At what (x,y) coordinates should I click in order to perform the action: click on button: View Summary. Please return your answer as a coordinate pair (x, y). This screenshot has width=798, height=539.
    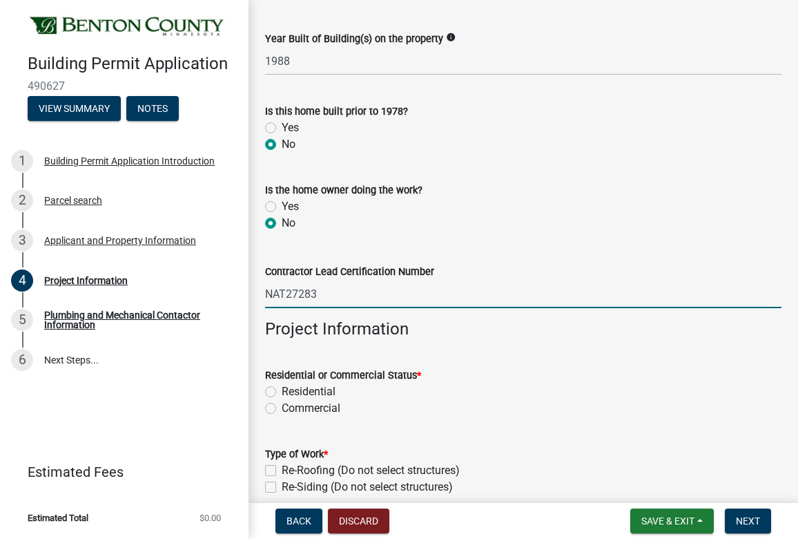
    Looking at the image, I should click on (74, 108).